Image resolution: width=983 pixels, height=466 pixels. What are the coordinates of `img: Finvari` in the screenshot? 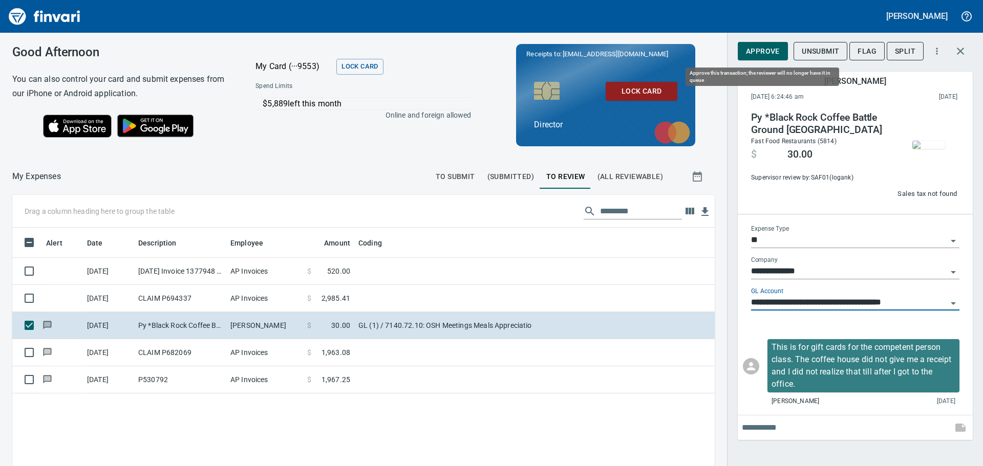 It's located at (45, 16).